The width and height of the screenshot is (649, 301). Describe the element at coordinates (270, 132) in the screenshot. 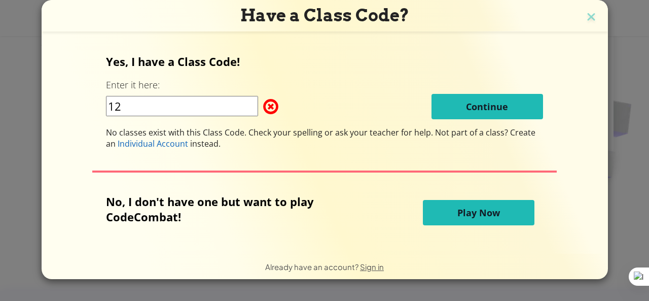

I see `span: No classes exist with this Class Code. Check your spelling or ask your teacher for help.` at that location.